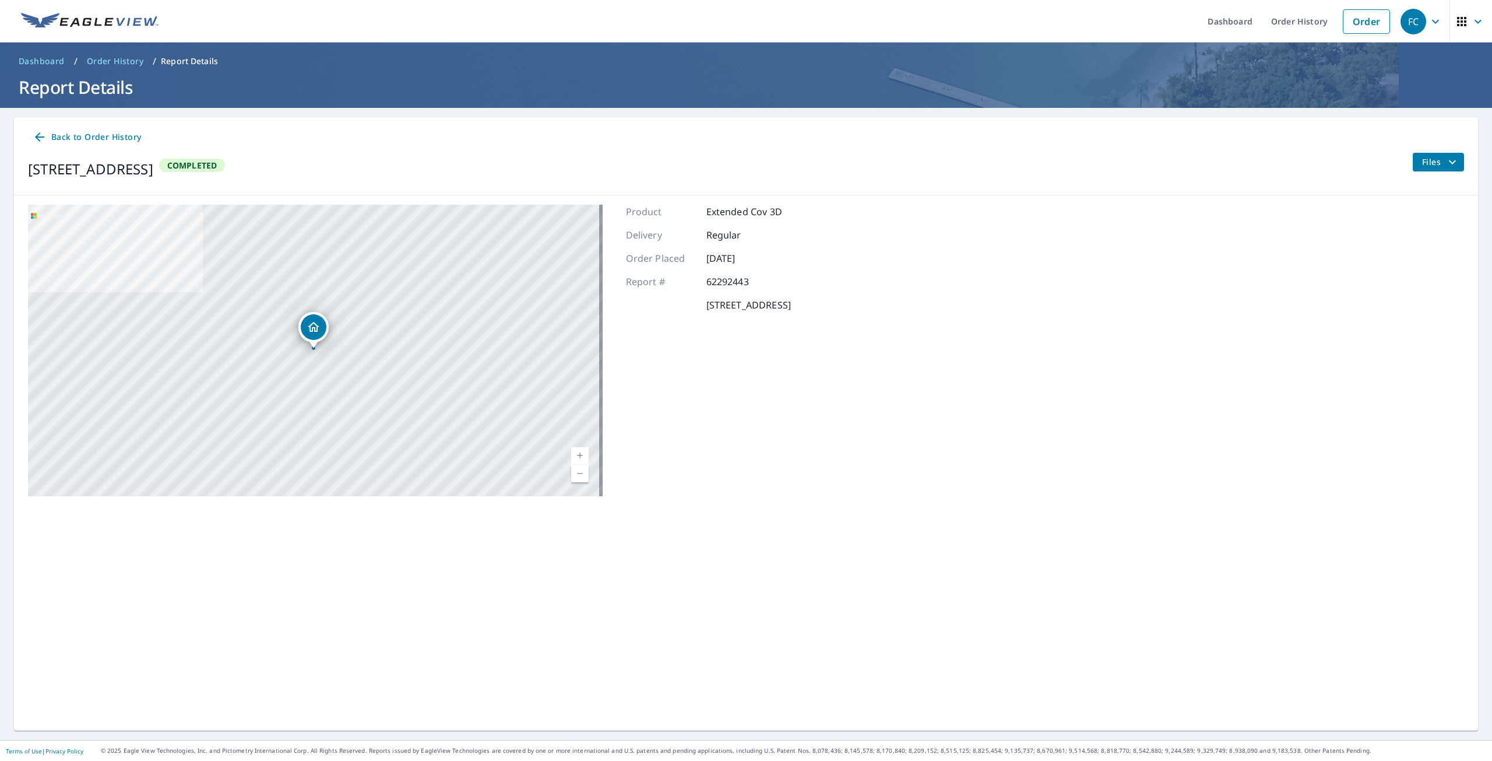 This screenshot has height=761, width=1492. Describe the element at coordinates (189, 61) in the screenshot. I see `p: Report Details` at that location.